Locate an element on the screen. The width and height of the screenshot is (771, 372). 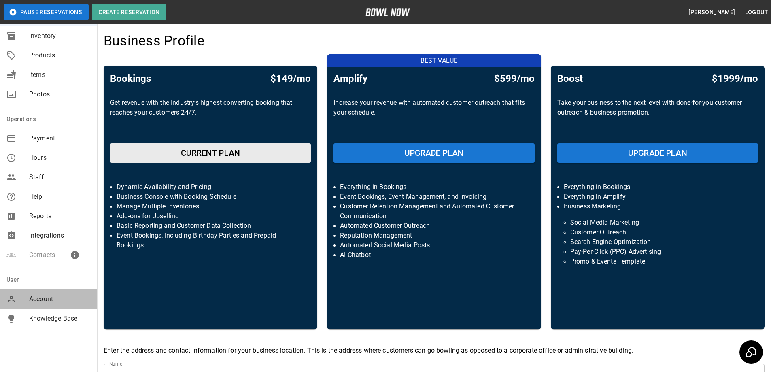
p: Customer Outreach is located at coordinates (657, 232).